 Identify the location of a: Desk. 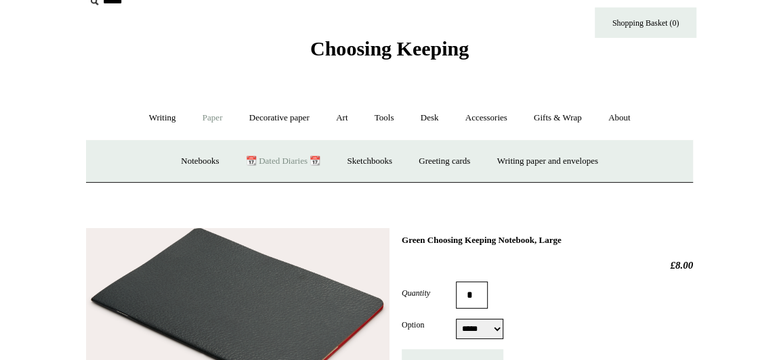
(430, 118).